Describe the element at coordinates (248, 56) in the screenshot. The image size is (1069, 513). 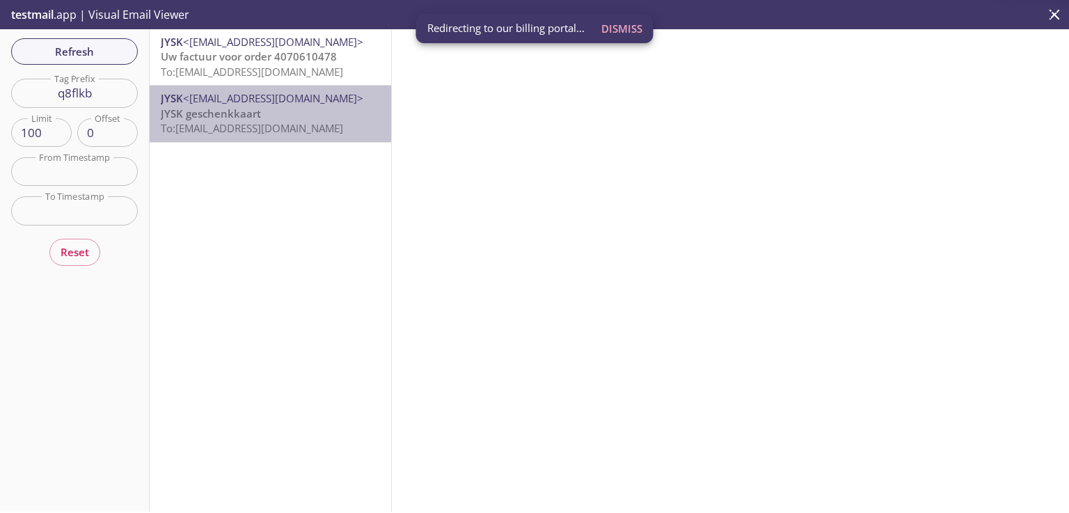
I see `span: Uw factuur voor order 4070610478` at that location.